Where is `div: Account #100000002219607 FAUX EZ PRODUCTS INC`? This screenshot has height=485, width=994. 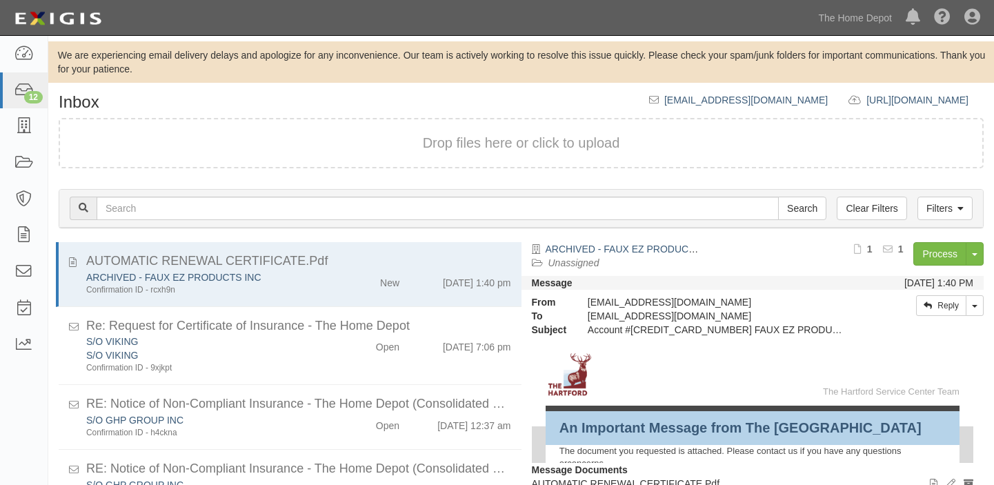 div: Account #100000002219607 FAUX EZ PRODUCTS INC is located at coordinates (718, 330).